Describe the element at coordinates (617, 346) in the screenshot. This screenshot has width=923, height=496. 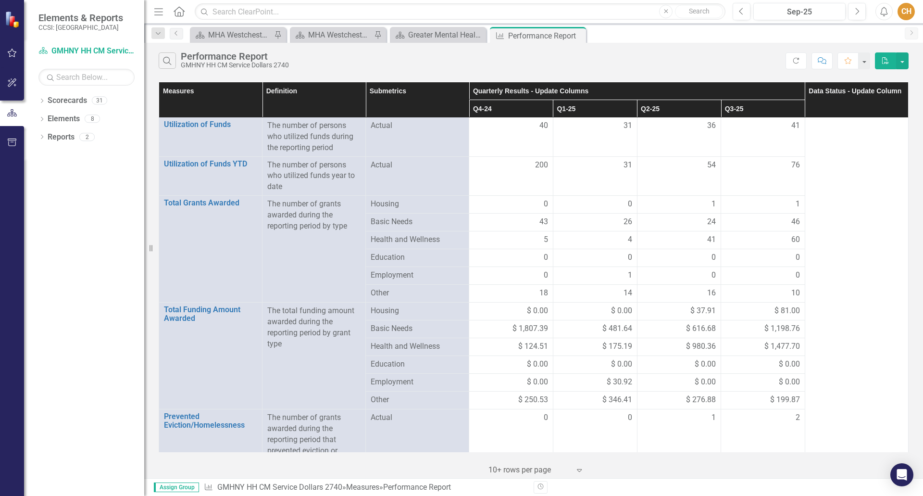
I see `span: $ 175.19` at that location.